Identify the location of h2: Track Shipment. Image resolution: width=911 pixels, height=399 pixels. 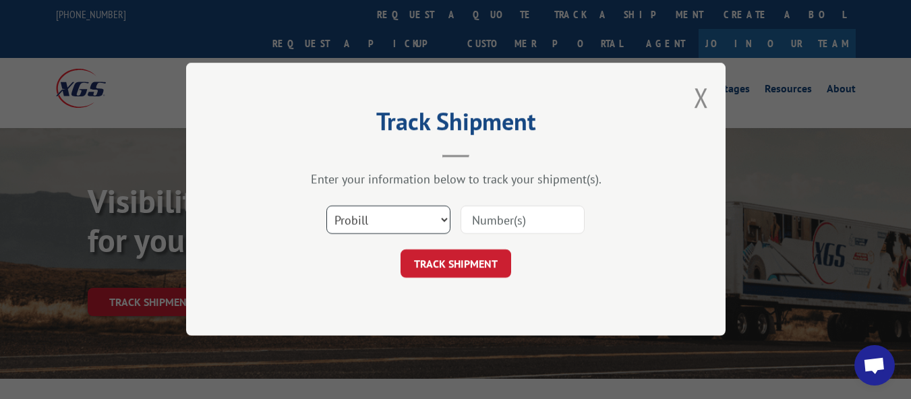
(456, 125).